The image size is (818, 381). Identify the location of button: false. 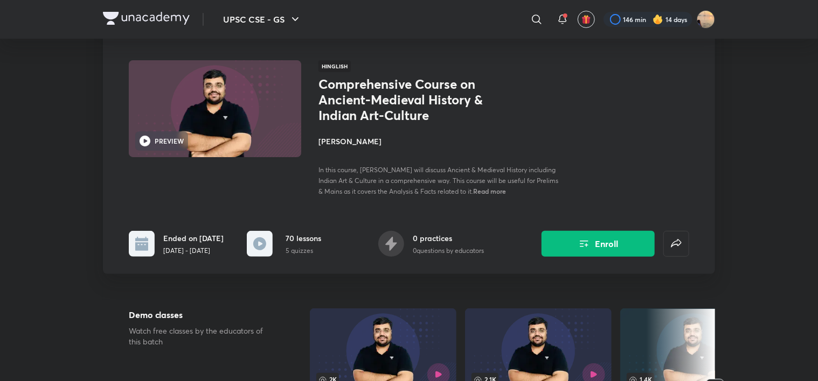
(676, 244).